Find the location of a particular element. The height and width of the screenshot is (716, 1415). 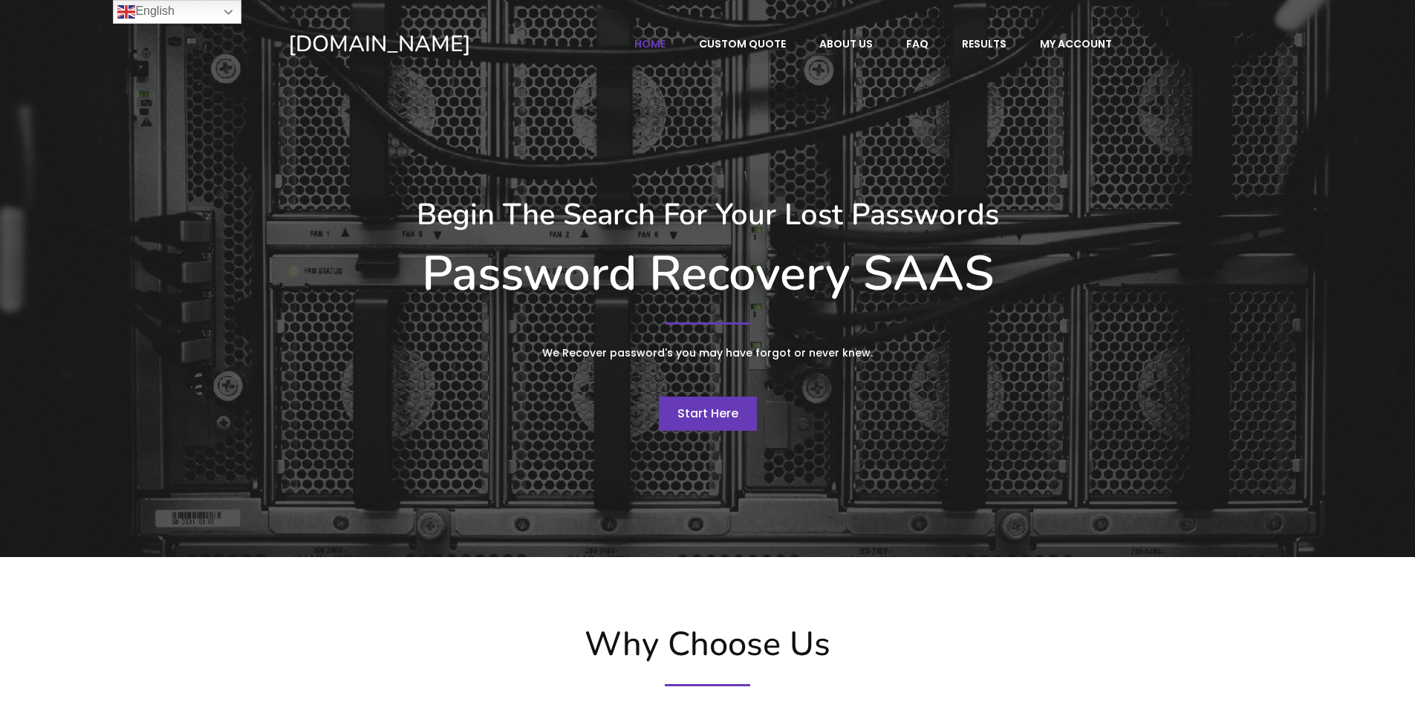

h3: Begin The Search For Your Lost Passwords is located at coordinates (708, 215).